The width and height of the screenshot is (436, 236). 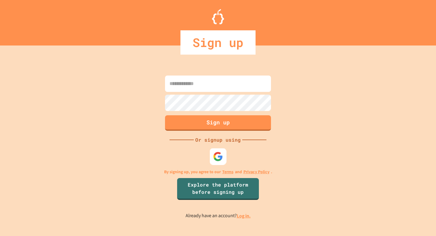 I want to click on img: google-icon.svg, so click(x=218, y=156).